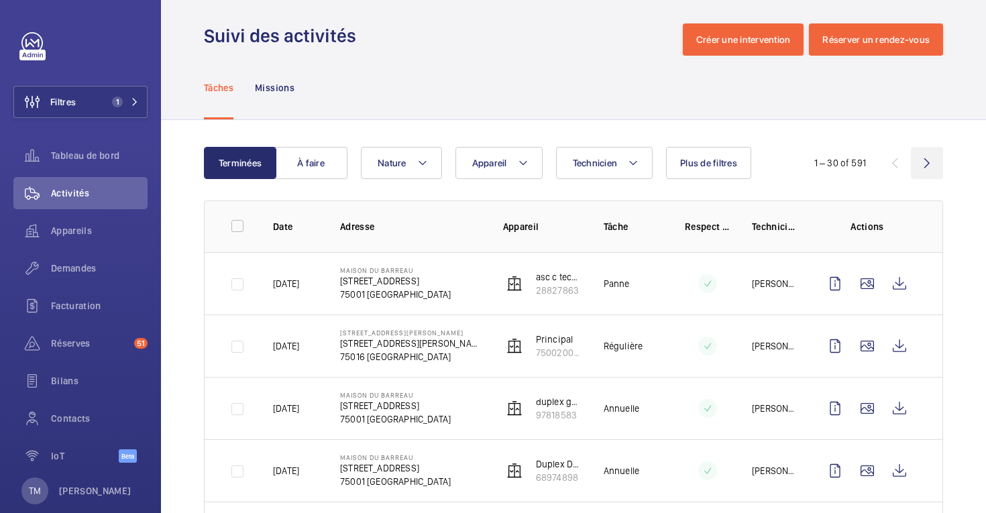  I want to click on p: TM, so click(35, 491).